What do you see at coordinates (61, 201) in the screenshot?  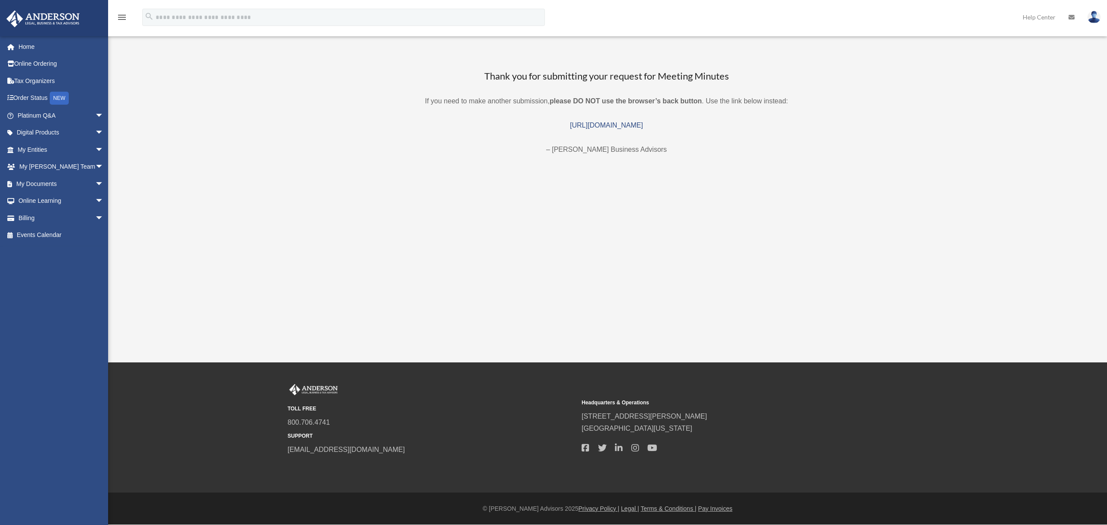 I see `a: Online Learningarrow_drop_down` at bounding box center [61, 201].